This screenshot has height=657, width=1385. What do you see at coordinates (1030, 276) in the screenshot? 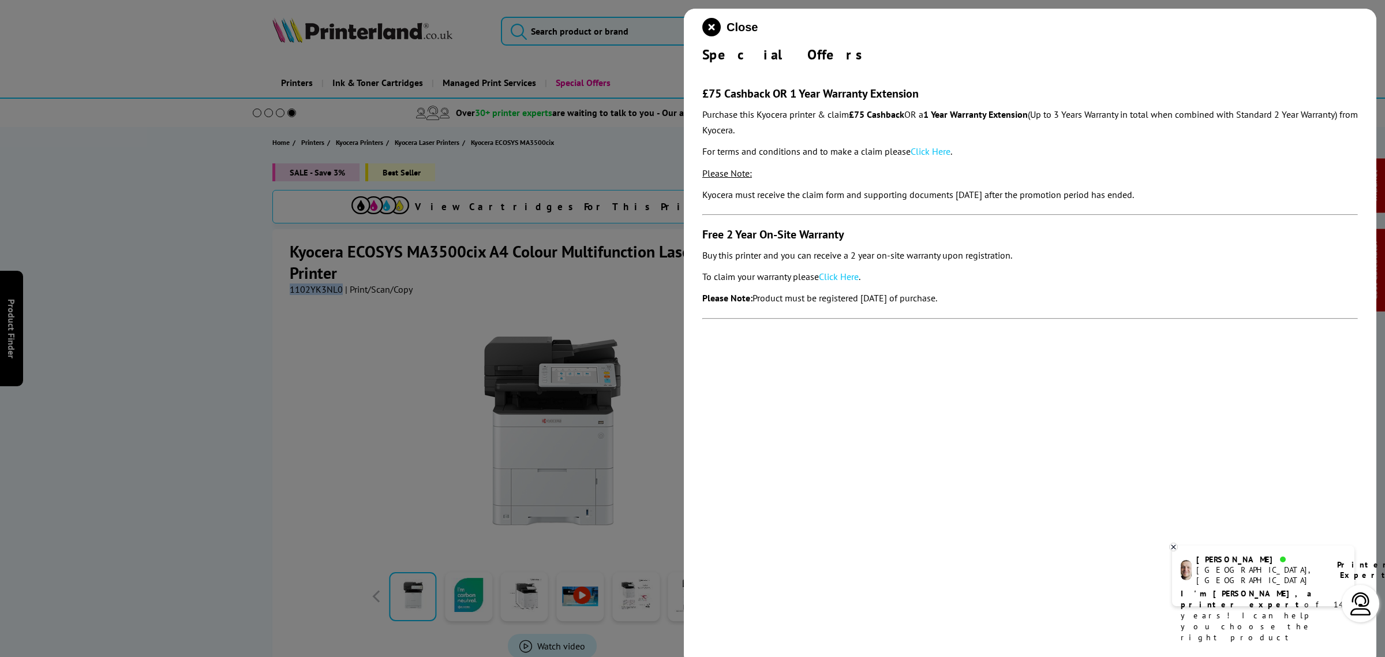
I see `p: To claim your warranty please .` at bounding box center [1030, 276].